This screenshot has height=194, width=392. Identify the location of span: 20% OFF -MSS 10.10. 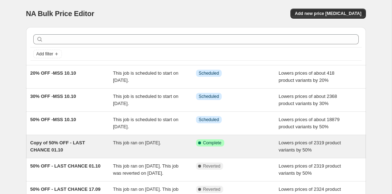
(53, 73).